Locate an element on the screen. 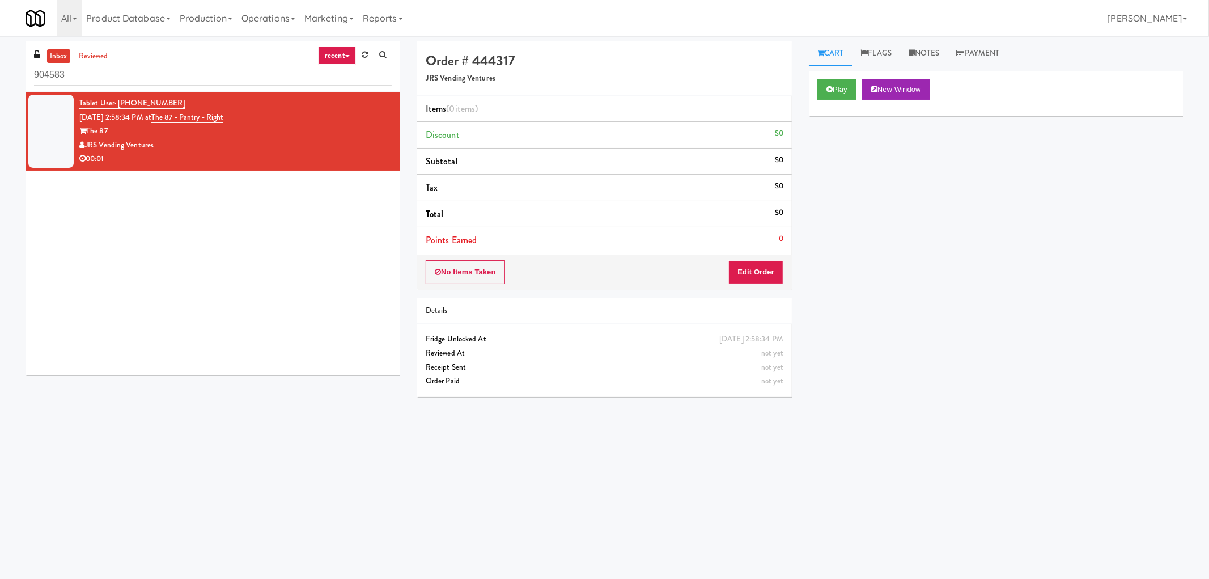 This screenshot has height=579, width=1209. a: reviewed is located at coordinates (94, 56).